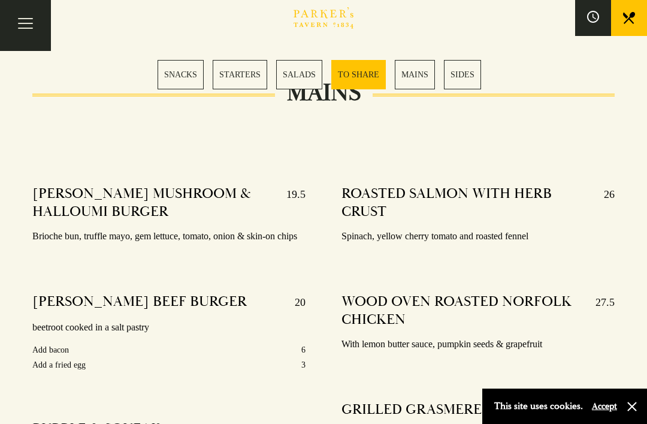 Image resolution: width=647 pixels, height=424 pixels. Describe the element at coordinates (303, 364) in the screenshot. I see `p: 3` at that location.